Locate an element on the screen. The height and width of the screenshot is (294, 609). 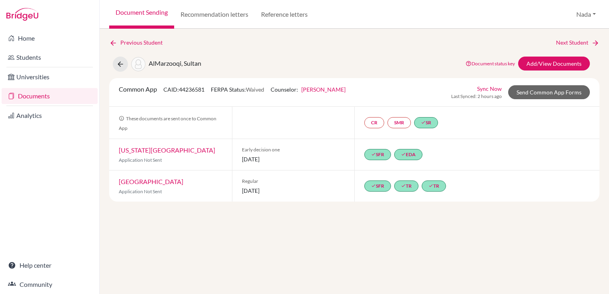
span: These documents are sent once to Common App is located at coordinates (167, 123).